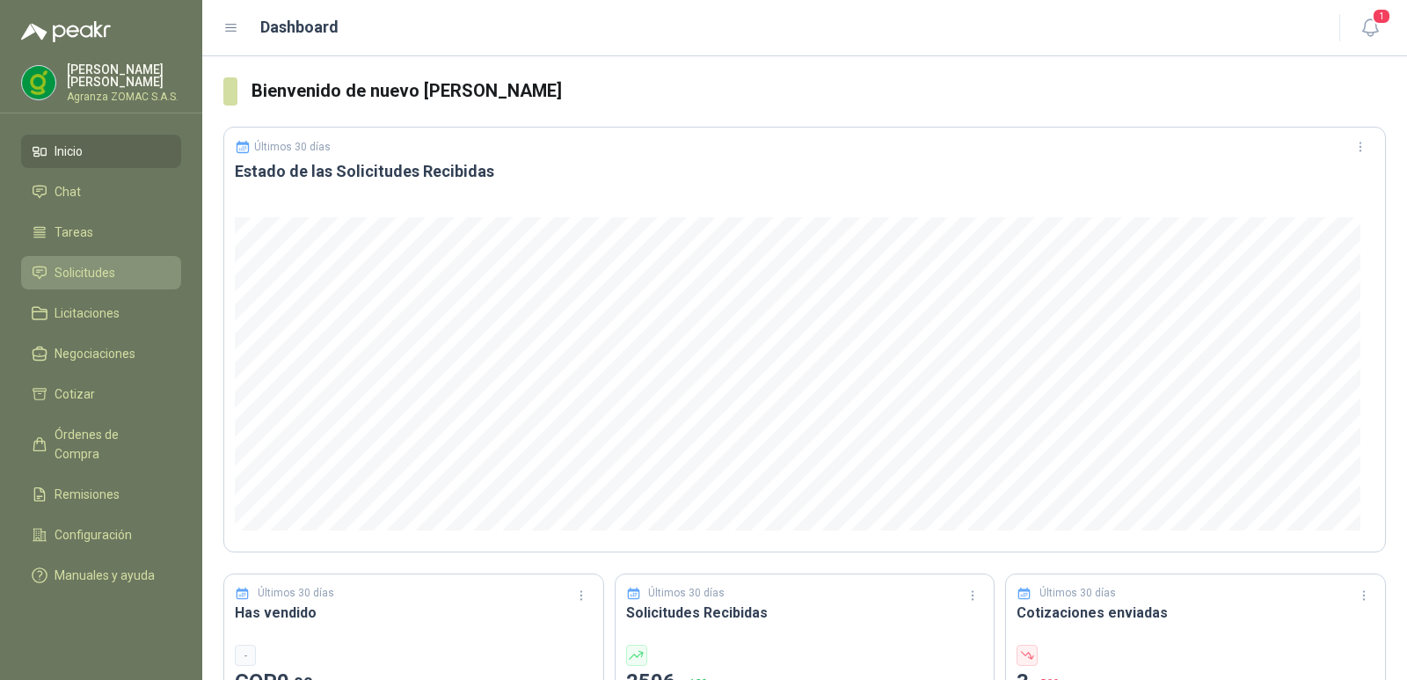 The image size is (1407, 680). Describe the element at coordinates (101, 535) in the screenshot. I see `a: Configuración` at that location.